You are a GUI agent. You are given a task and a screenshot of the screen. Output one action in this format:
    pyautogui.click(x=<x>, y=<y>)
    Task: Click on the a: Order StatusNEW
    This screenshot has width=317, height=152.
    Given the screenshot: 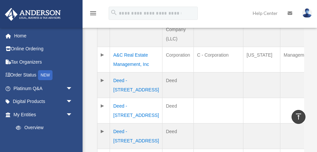 What is the action you would take?
    pyautogui.click(x=44, y=75)
    